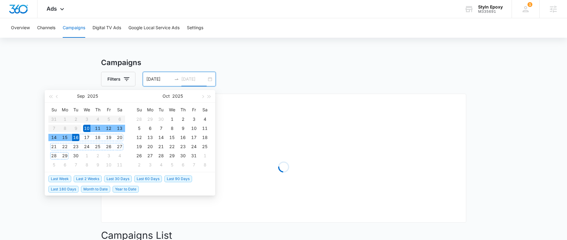 The height and width of the screenshot is (240, 567). What do you see at coordinates (194, 156) in the screenshot?
I see `div: 31` at bounding box center [194, 156].